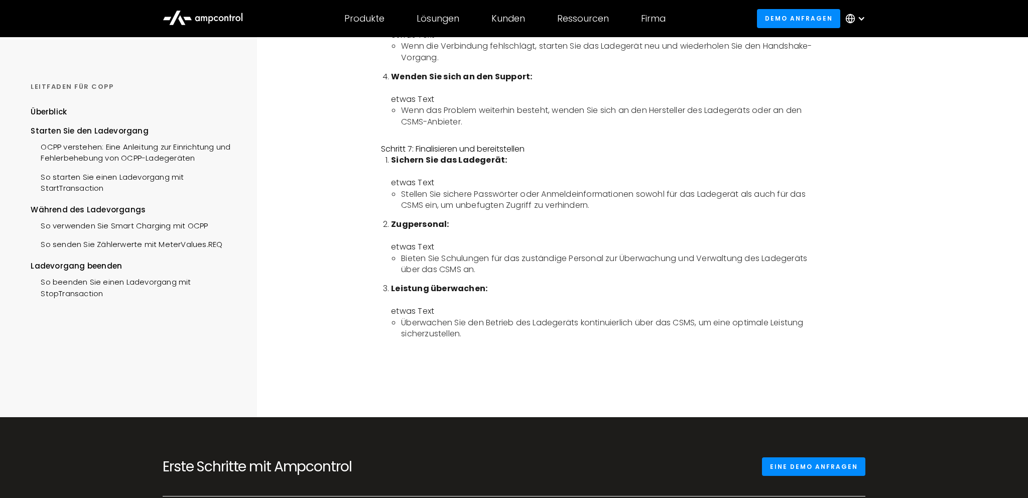  What do you see at coordinates (134, 182) in the screenshot?
I see `div: So starten Sie einen Ladevorgang mit StartTransaction` at bounding box center [134, 182].